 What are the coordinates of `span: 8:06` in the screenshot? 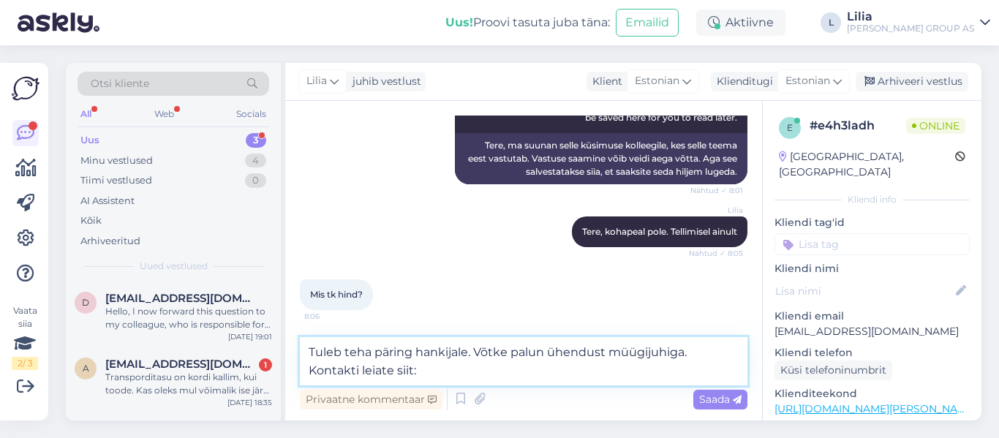 It's located at (331, 316).